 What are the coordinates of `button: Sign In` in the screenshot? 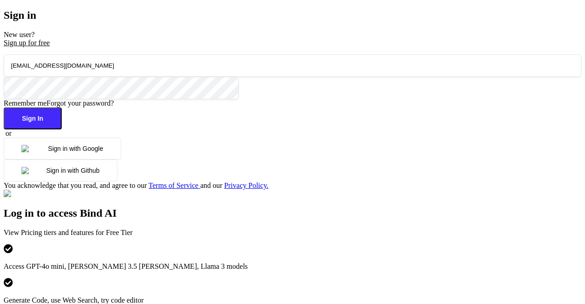 It's located at (32, 118).